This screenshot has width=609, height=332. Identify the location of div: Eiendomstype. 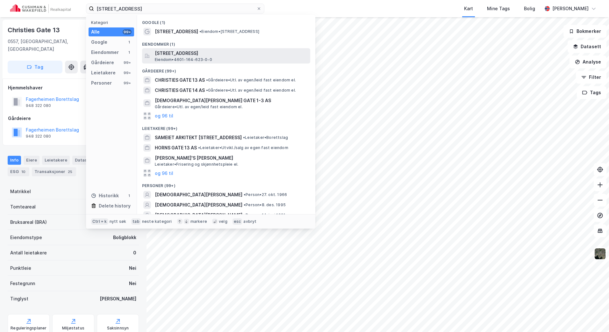
(26, 237).